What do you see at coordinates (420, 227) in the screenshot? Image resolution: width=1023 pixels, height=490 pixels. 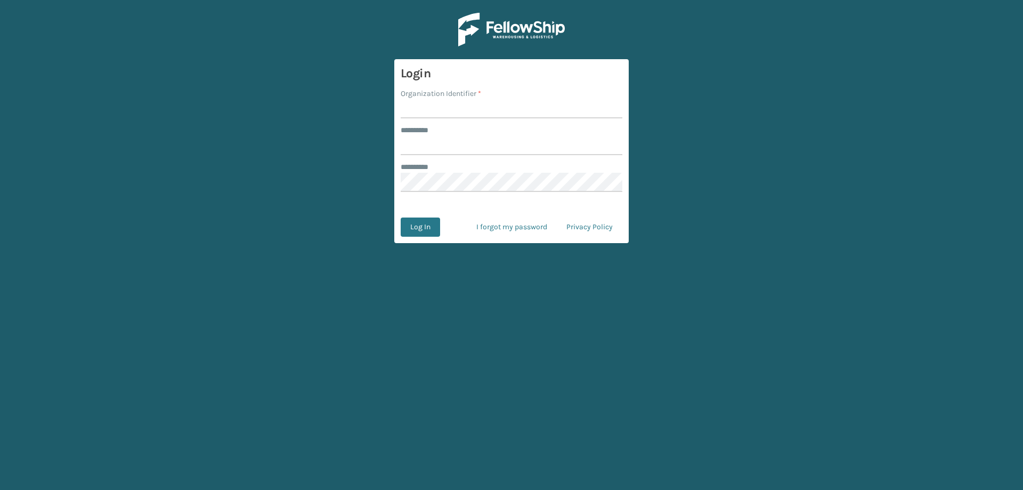 I see `button: Log In` at bounding box center [420, 227].